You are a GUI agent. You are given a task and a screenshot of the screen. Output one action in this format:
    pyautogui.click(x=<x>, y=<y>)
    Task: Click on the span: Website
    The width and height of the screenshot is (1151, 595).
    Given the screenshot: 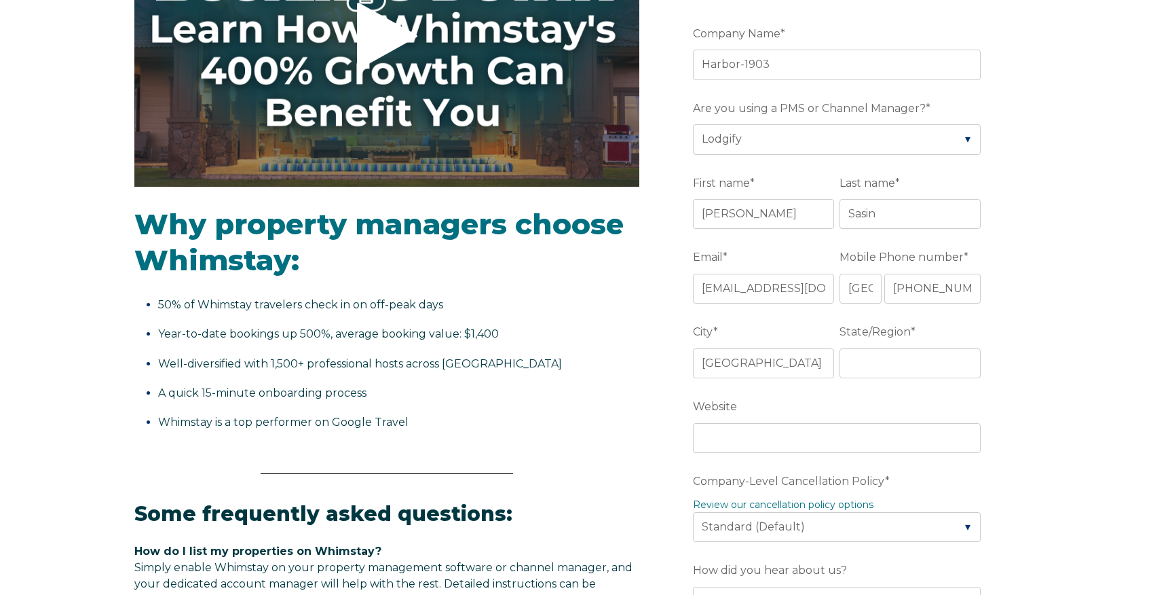 What is the action you would take?
    pyautogui.click(x=715, y=406)
    